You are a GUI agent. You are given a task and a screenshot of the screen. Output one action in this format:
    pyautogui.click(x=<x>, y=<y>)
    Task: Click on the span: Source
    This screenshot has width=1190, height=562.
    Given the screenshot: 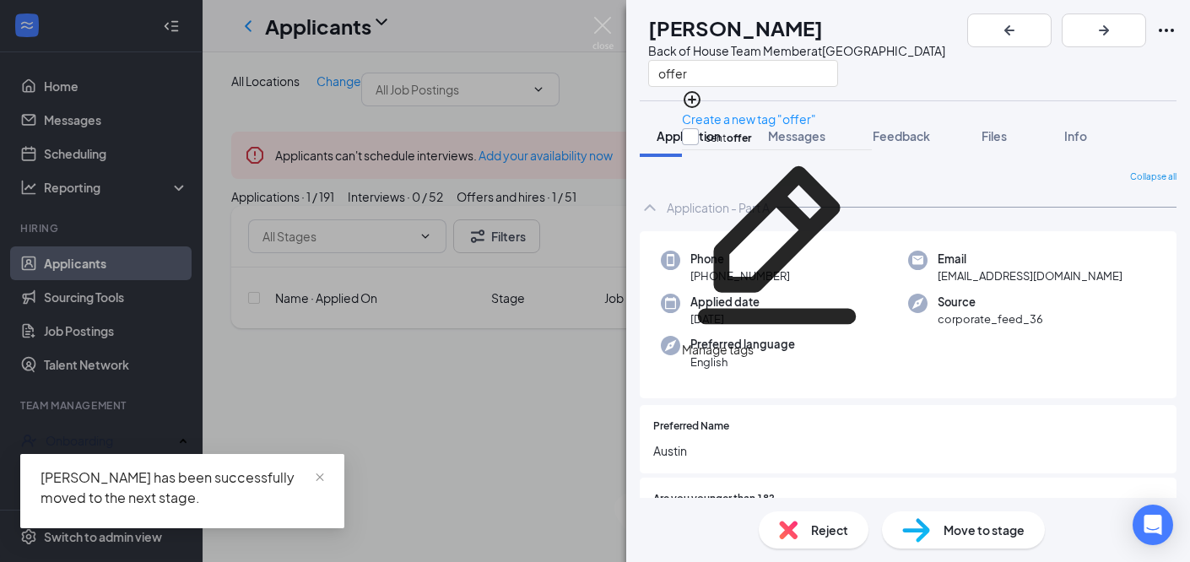 What is the action you would take?
    pyautogui.click(x=990, y=302)
    